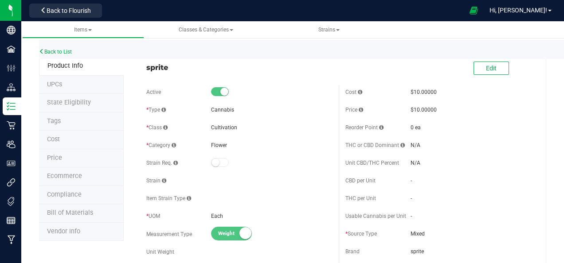 The image size is (564, 263). I want to click on span: Source Type, so click(361, 234).